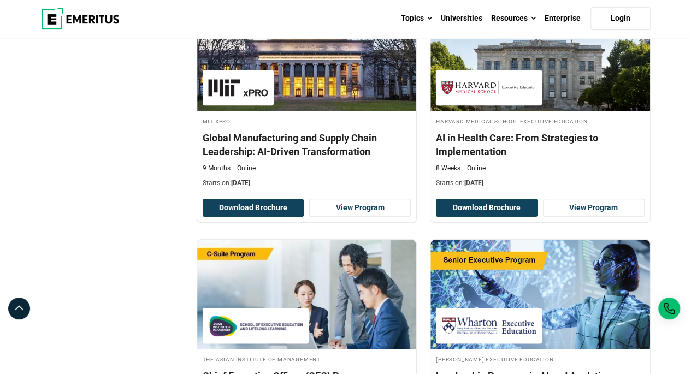 This screenshot has height=374, width=691. Describe the element at coordinates (540, 121) in the screenshot. I see `h4: Harvard Medical School Executive Education` at that location.